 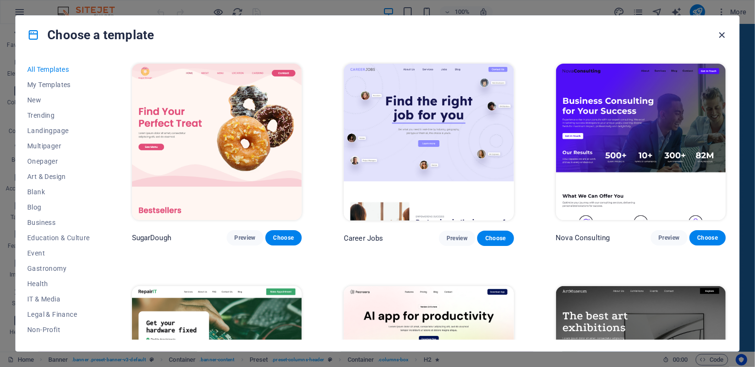 I want to click on span: Gastronomy, so click(x=58, y=268).